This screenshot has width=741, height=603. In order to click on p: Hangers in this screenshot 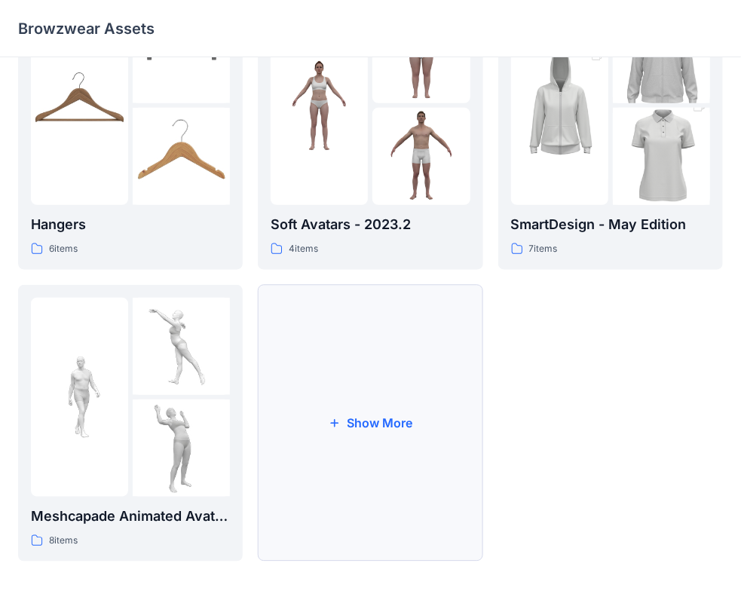, I will do `click(130, 225)`.